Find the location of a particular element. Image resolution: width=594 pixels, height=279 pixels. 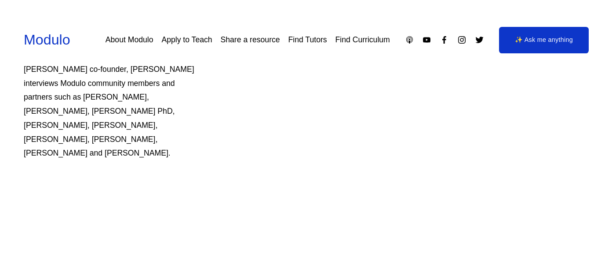

a: Find Curriculum is located at coordinates (363, 40).